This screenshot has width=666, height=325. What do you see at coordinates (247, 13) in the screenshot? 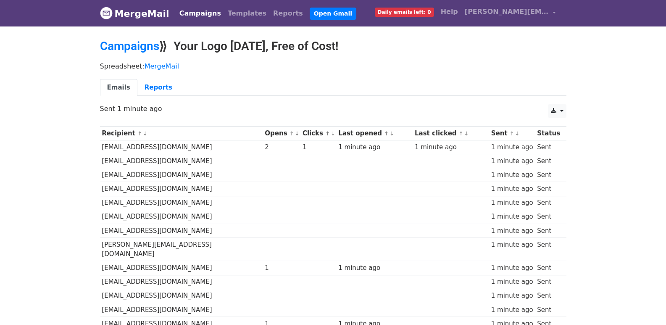
I see `a: Templates` at bounding box center [247, 13].